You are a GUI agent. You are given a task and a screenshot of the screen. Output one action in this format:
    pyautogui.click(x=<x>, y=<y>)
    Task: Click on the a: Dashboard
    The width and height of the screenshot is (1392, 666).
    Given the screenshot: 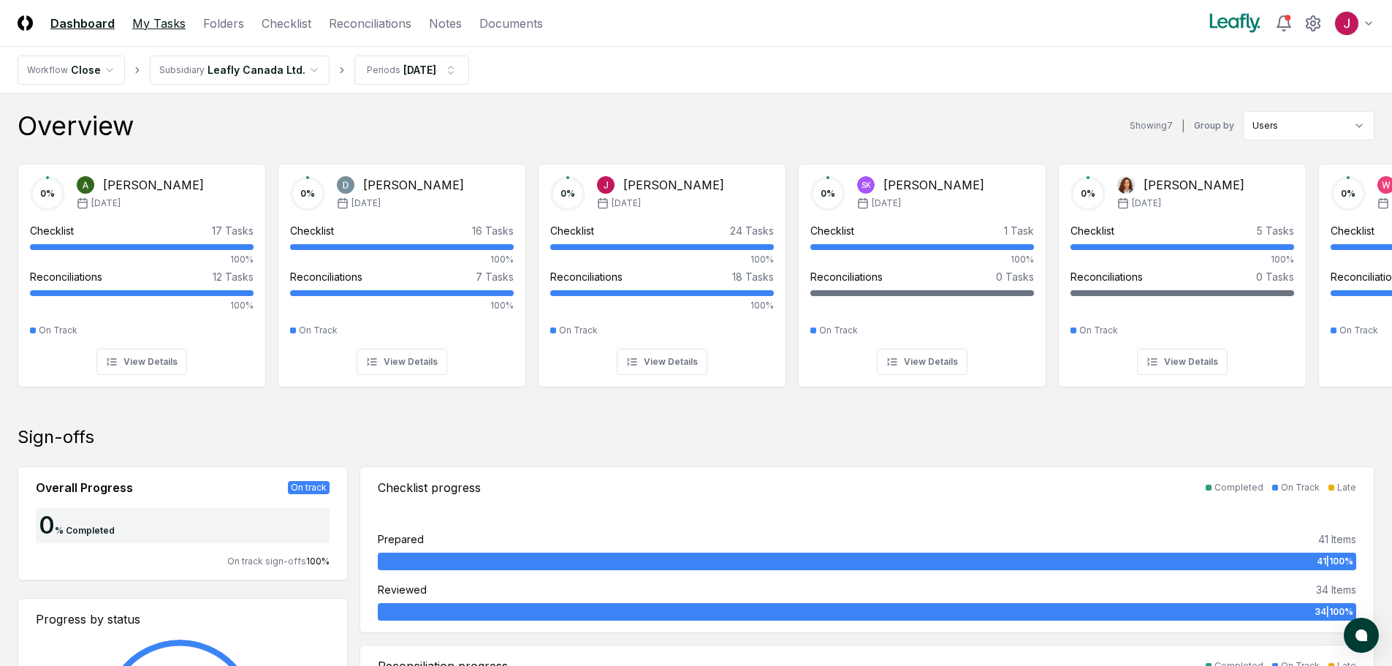 What is the action you would take?
    pyautogui.click(x=83, y=23)
    